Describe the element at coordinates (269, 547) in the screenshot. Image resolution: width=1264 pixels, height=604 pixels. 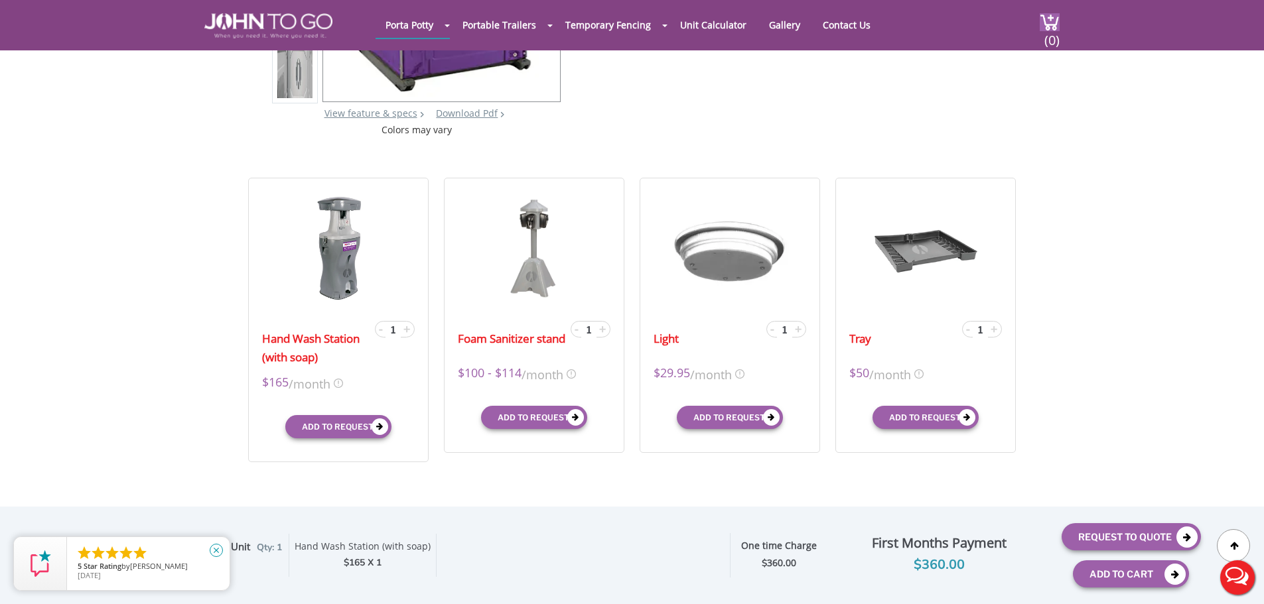
I see `span: Qty: 1` at that location.